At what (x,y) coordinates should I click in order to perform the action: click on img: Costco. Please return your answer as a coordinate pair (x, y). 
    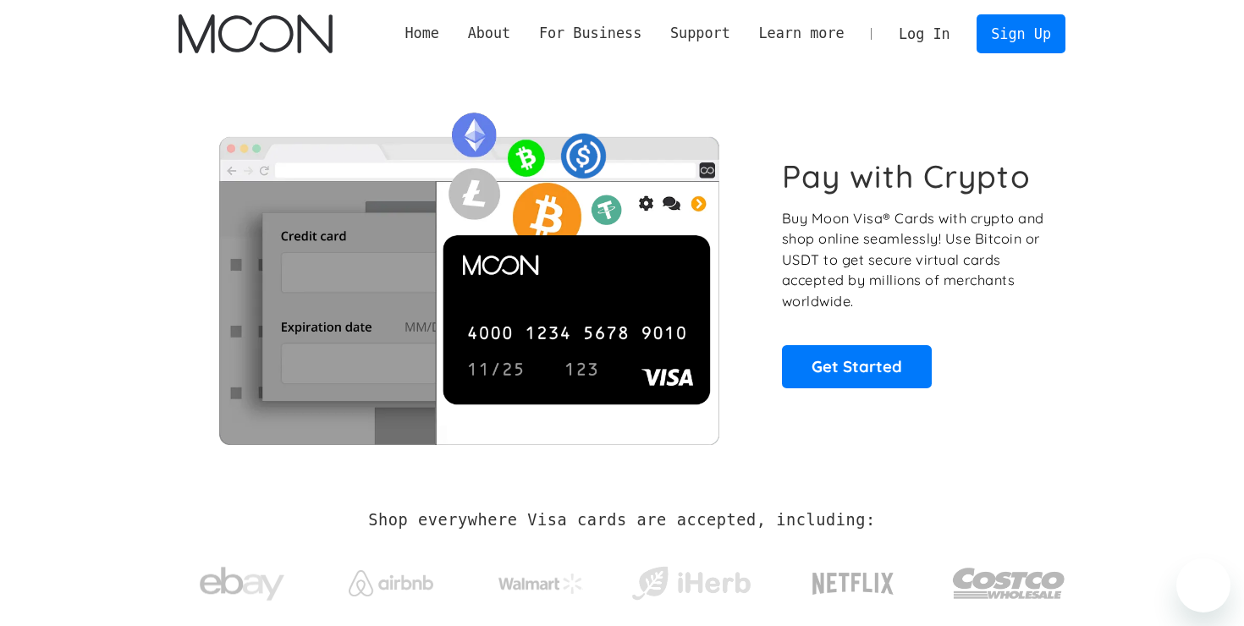
    Looking at the image, I should click on (1009, 583).